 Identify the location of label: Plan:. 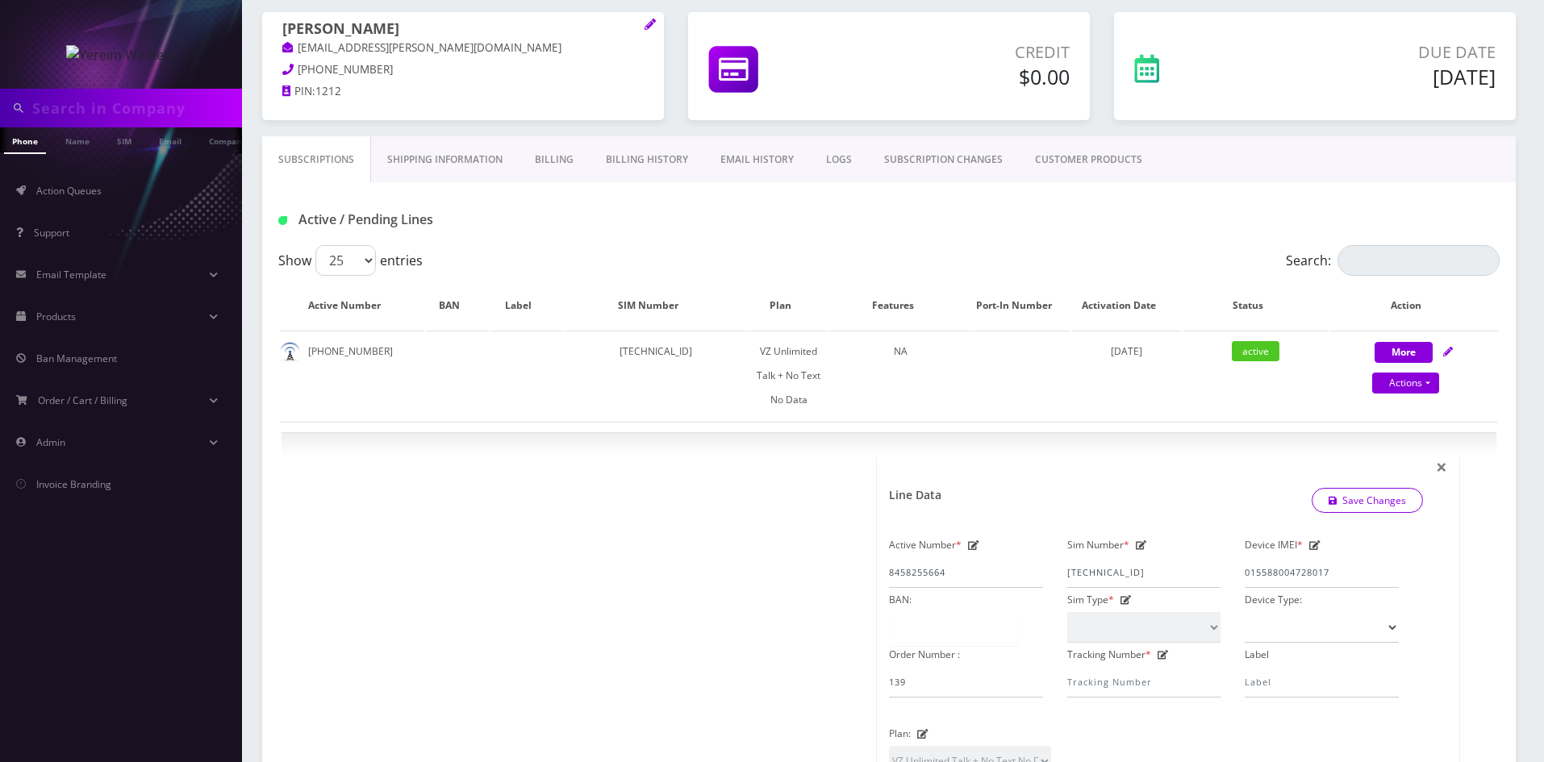
(899, 734).